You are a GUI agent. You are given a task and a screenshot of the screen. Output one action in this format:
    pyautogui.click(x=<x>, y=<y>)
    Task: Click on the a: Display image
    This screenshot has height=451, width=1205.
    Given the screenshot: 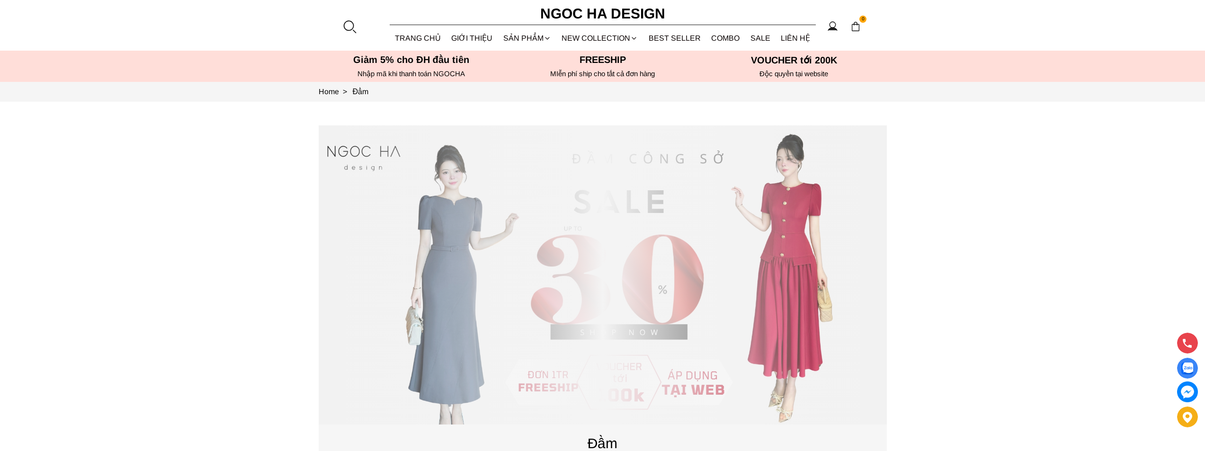 What is the action you would take?
    pyautogui.click(x=1188, y=368)
    